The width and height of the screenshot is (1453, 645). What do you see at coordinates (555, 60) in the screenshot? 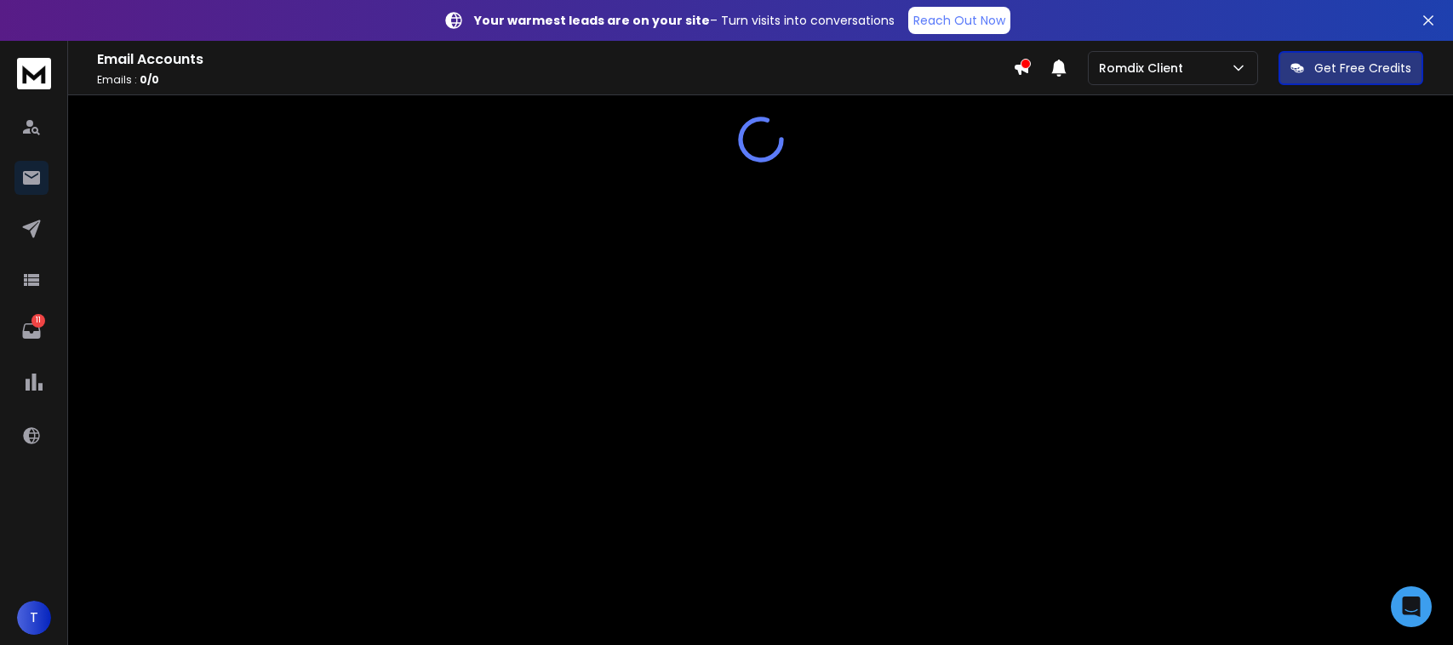
I see `h1: Email Accounts` at bounding box center [555, 60].